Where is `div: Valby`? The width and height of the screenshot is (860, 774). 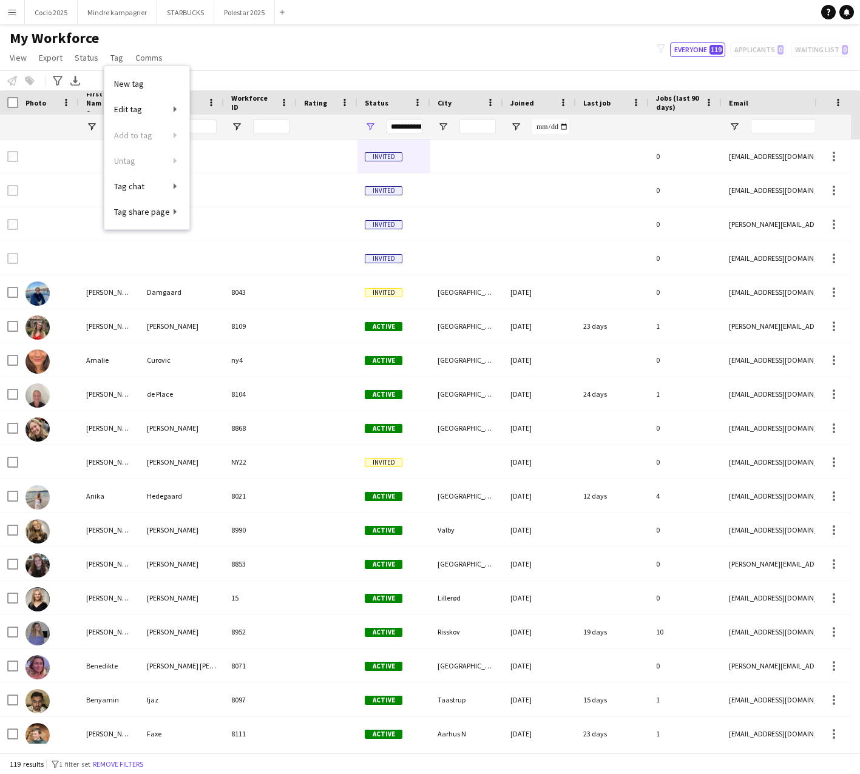 div: Valby is located at coordinates (467, 530).